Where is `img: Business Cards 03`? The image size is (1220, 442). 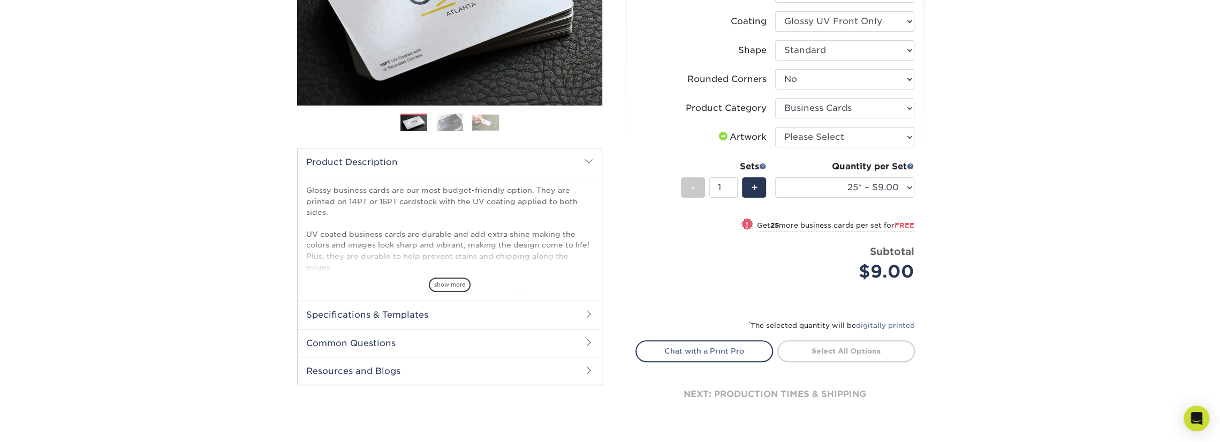
img: Business Cards 03 is located at coordinates (485, 122).